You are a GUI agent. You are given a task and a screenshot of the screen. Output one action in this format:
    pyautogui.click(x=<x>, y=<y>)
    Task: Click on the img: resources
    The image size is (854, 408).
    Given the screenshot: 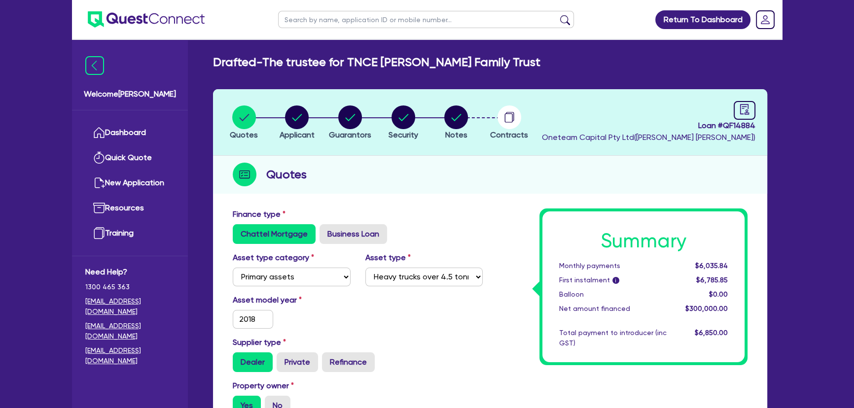 What is the action you would take?
    pyautogui.click(x=99, y=208)
    